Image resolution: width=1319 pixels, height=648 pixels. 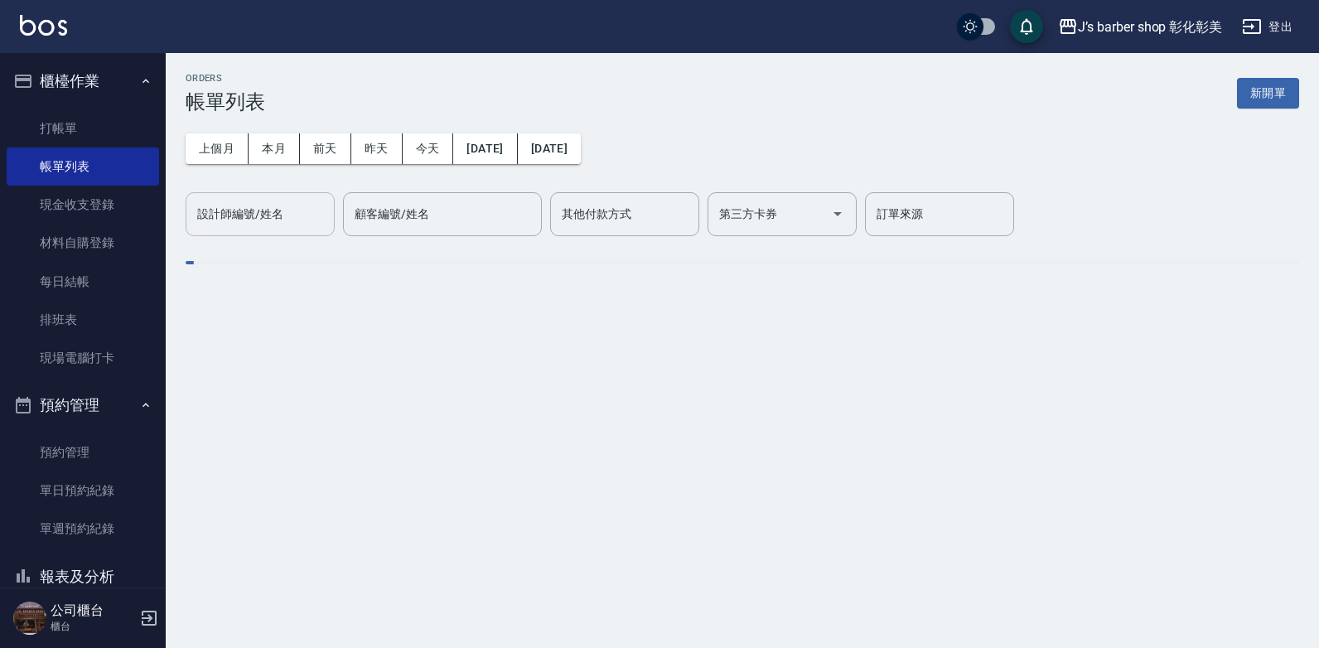 What do you see at coordinates (274, 148) in the screenshot?
I see `button: 本月` at bounding box center [274, 148].